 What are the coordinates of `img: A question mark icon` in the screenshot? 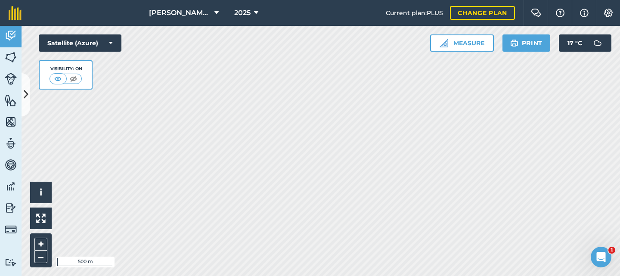 It's located at (560, 13).